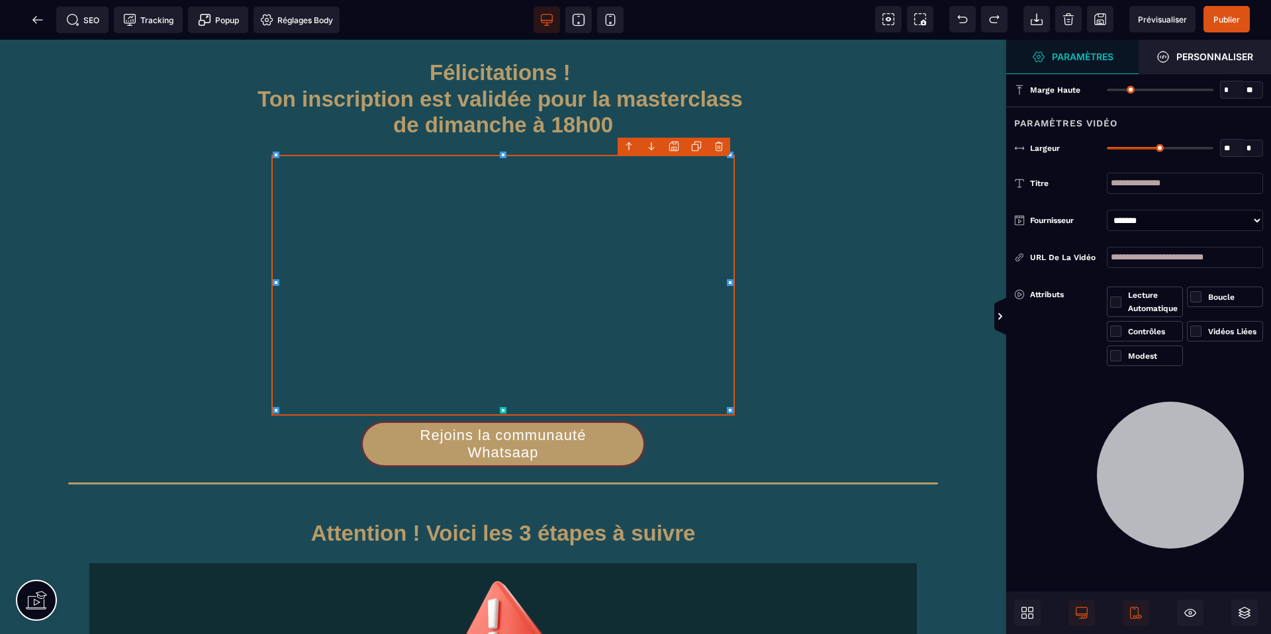  What do you see at coordinates (218, 20) in the screenshot?
I see `span: Popup` at bounding box center [218, 20].